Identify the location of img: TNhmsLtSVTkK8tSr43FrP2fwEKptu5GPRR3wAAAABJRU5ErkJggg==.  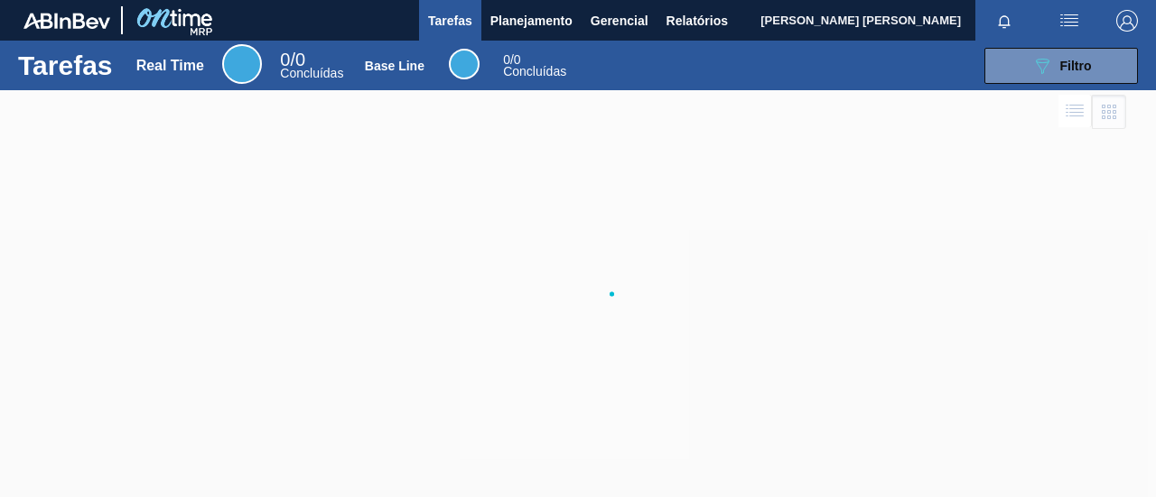
(67, 21).